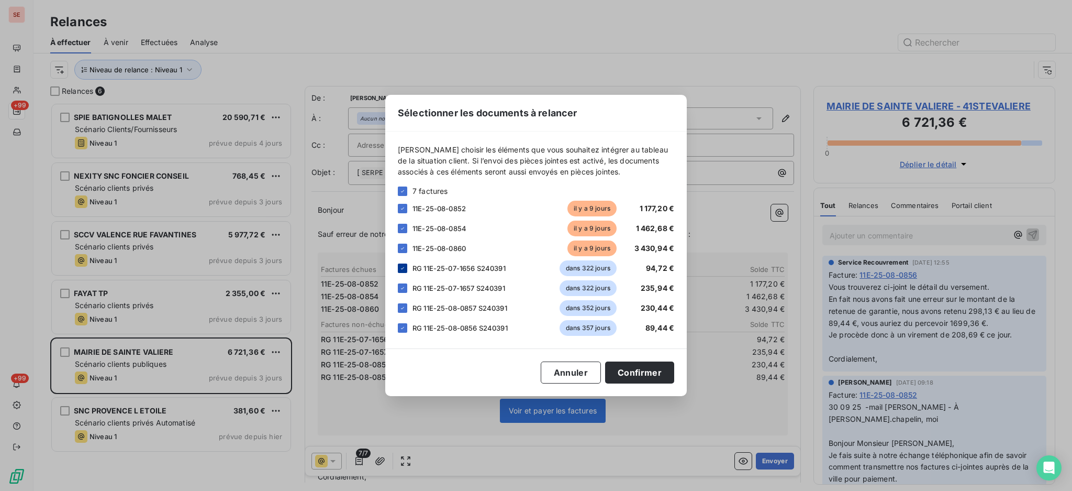 This screenshot has width=1072, height=491. What do you see at coordinates (640, 372) in the screenshot?
I see `button: Confirmer` at bounding box center [640, 372].